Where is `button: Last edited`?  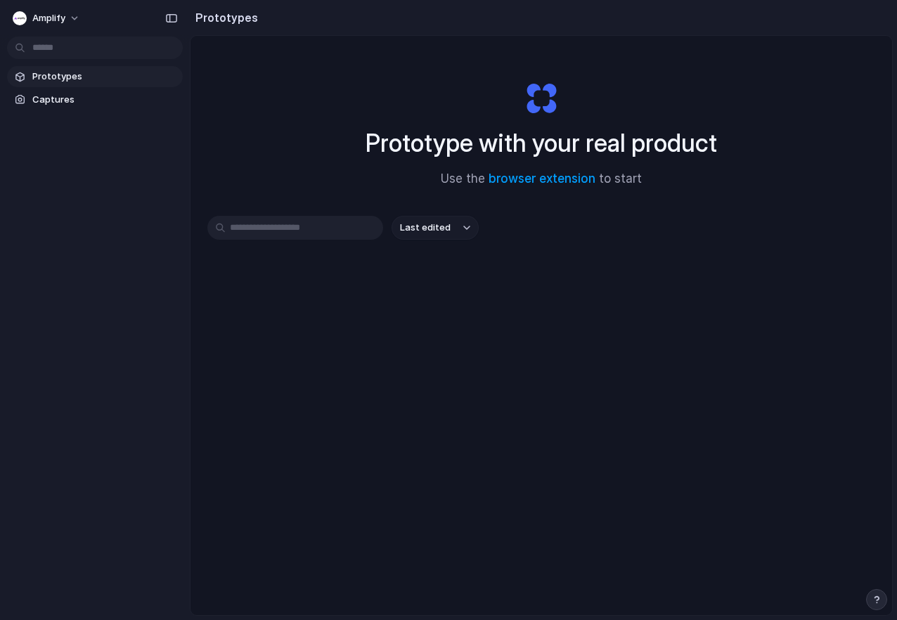 button: Last edited is located at coordinates (435, 228).